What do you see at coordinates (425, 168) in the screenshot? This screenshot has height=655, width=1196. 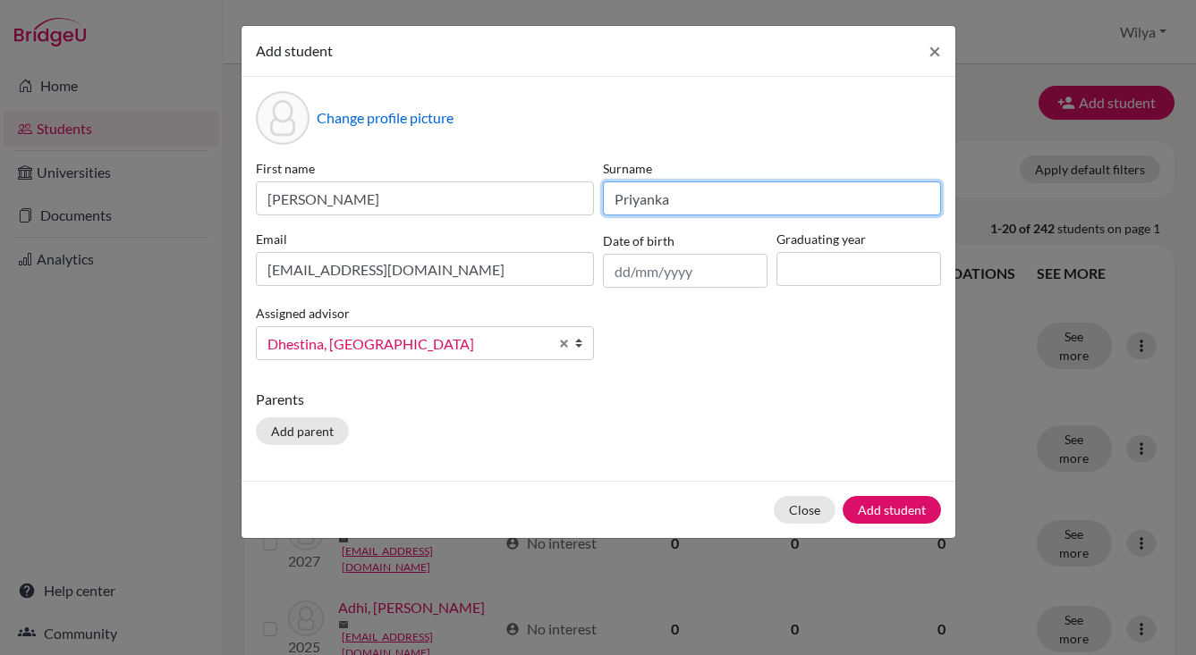 I see `label: First name` at bounding box center [425, 168].